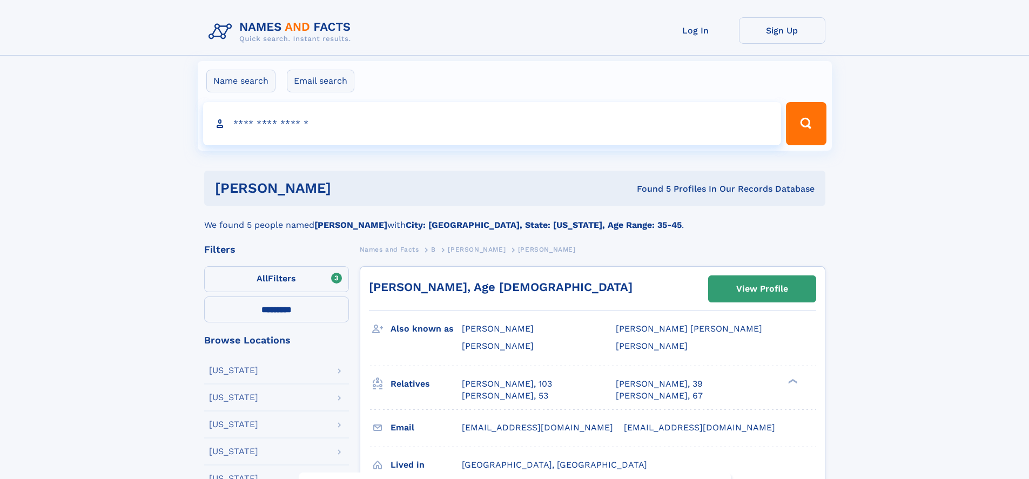 The image size is (1029, 479). I want to click on h3: Relatives, so click(426, 384).